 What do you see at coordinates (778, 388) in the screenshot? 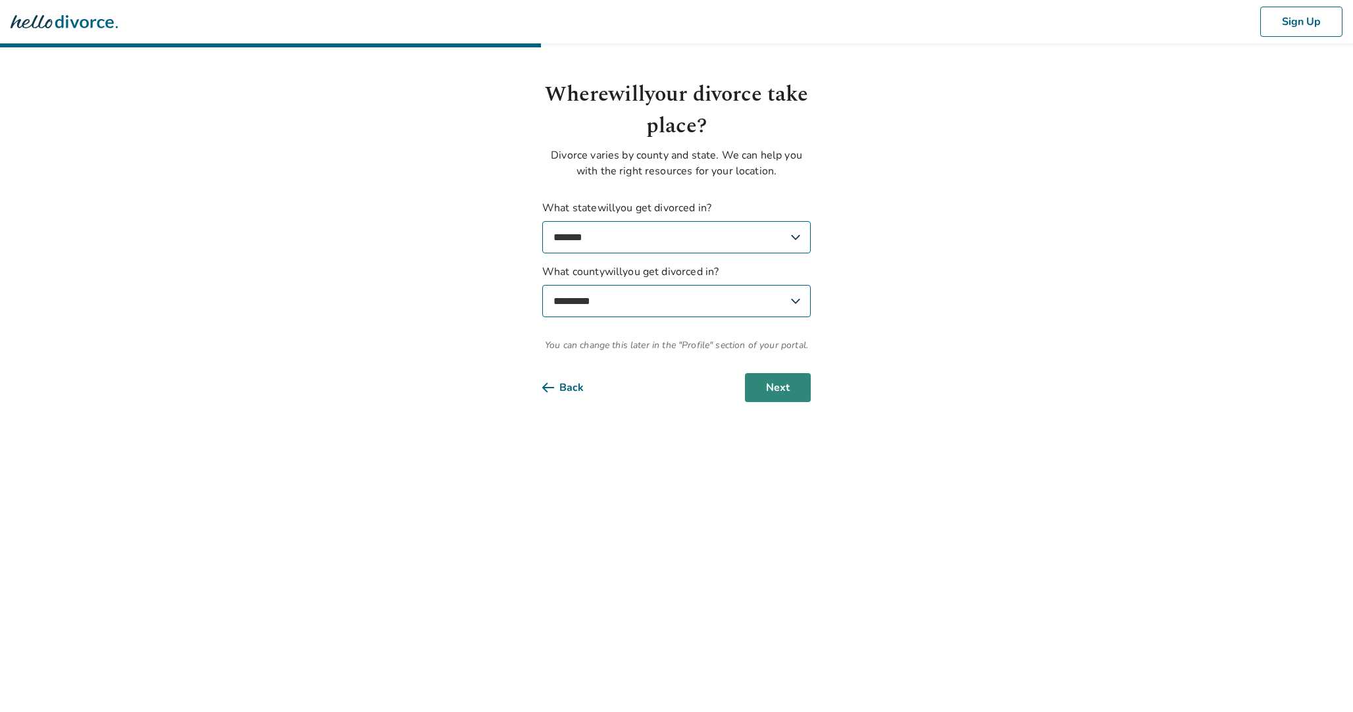
I see `button: Next` at bounding box center [778, 388].